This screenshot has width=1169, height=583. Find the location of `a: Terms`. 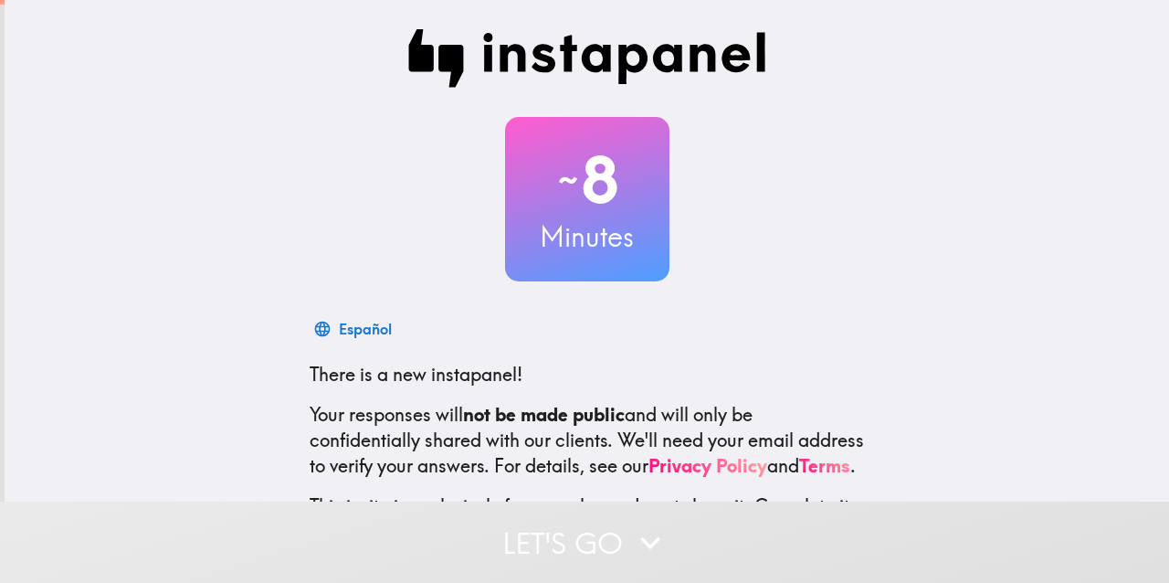

a: Terms is located at coordinates (825, 465).